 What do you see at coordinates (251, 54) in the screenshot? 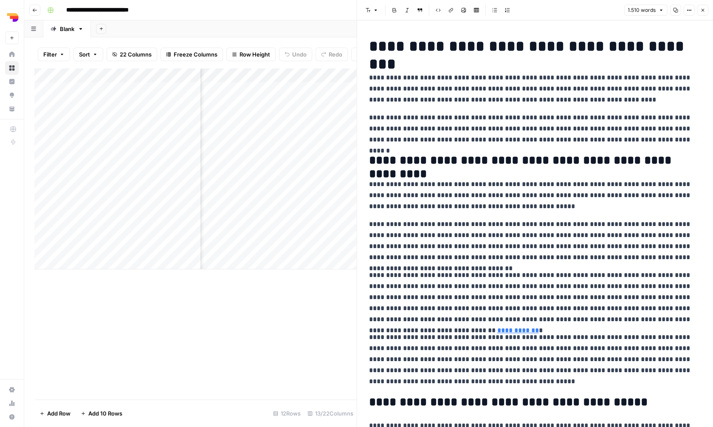
I see `button: Row Height` at bounding box center [251, 54].